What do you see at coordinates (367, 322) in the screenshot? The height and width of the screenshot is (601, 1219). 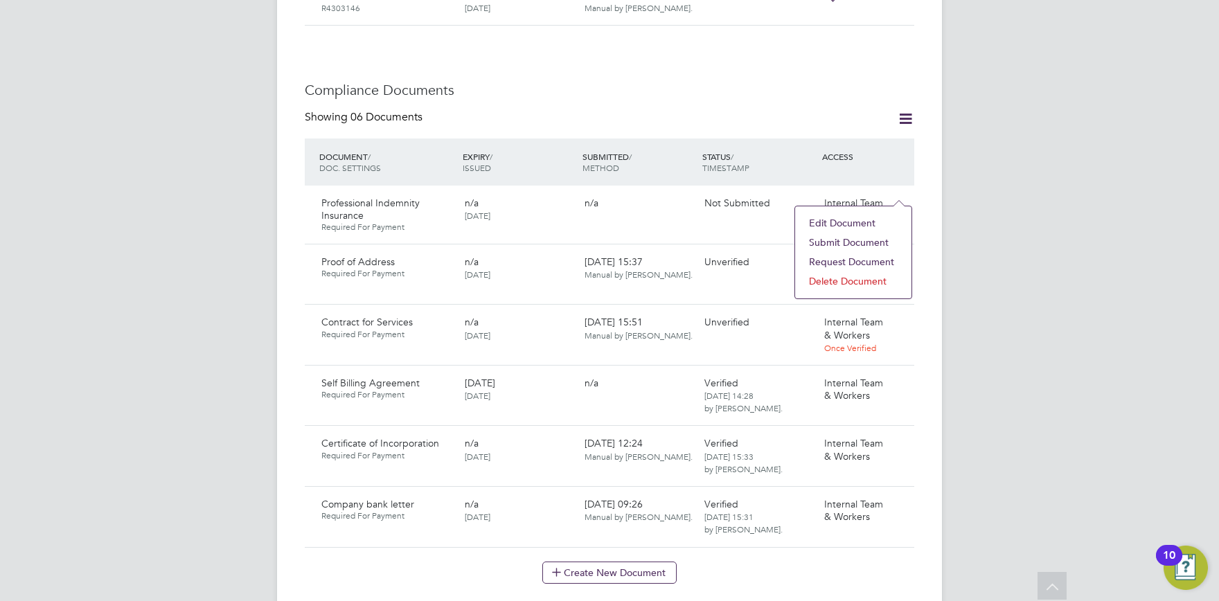 I see `span: Contract for Services` at bounding box center [367, 322].